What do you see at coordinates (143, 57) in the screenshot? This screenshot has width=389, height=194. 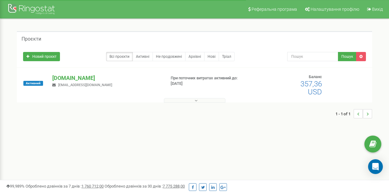 I see `a: Активні` at bounding box center [143, 57].